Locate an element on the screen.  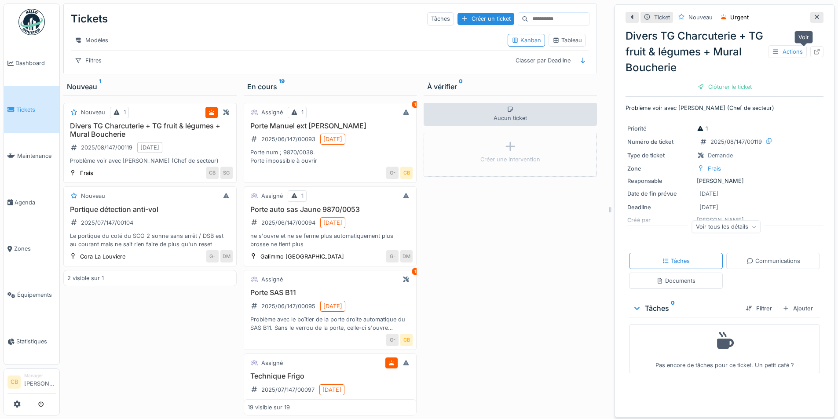
div: SG is located at coordinates (226, 173).